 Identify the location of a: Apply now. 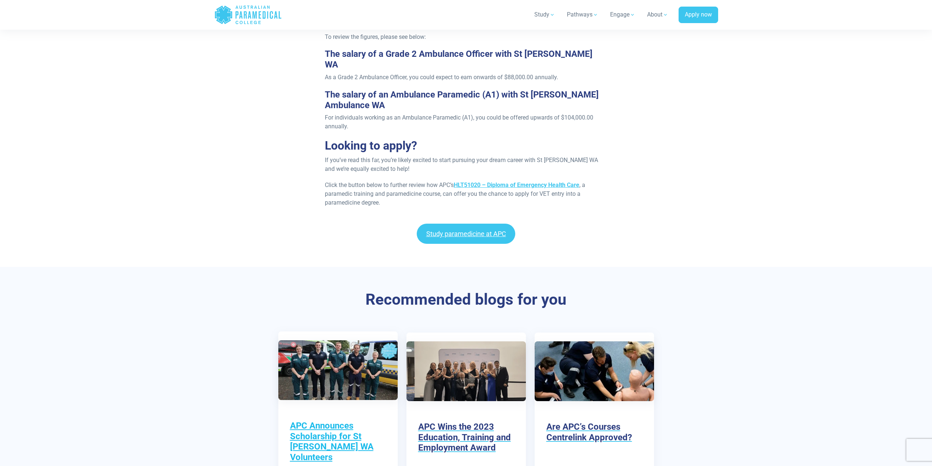
(698, 15).